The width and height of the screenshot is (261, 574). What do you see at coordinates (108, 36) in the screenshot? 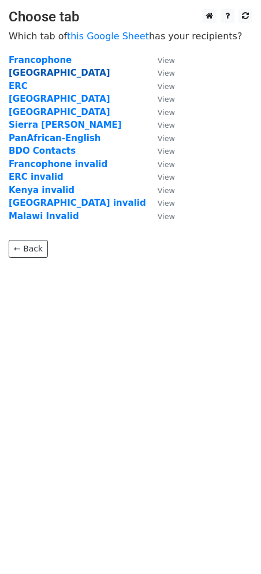
I see `a: this Google Sheet` at bounding box center [108, 36].